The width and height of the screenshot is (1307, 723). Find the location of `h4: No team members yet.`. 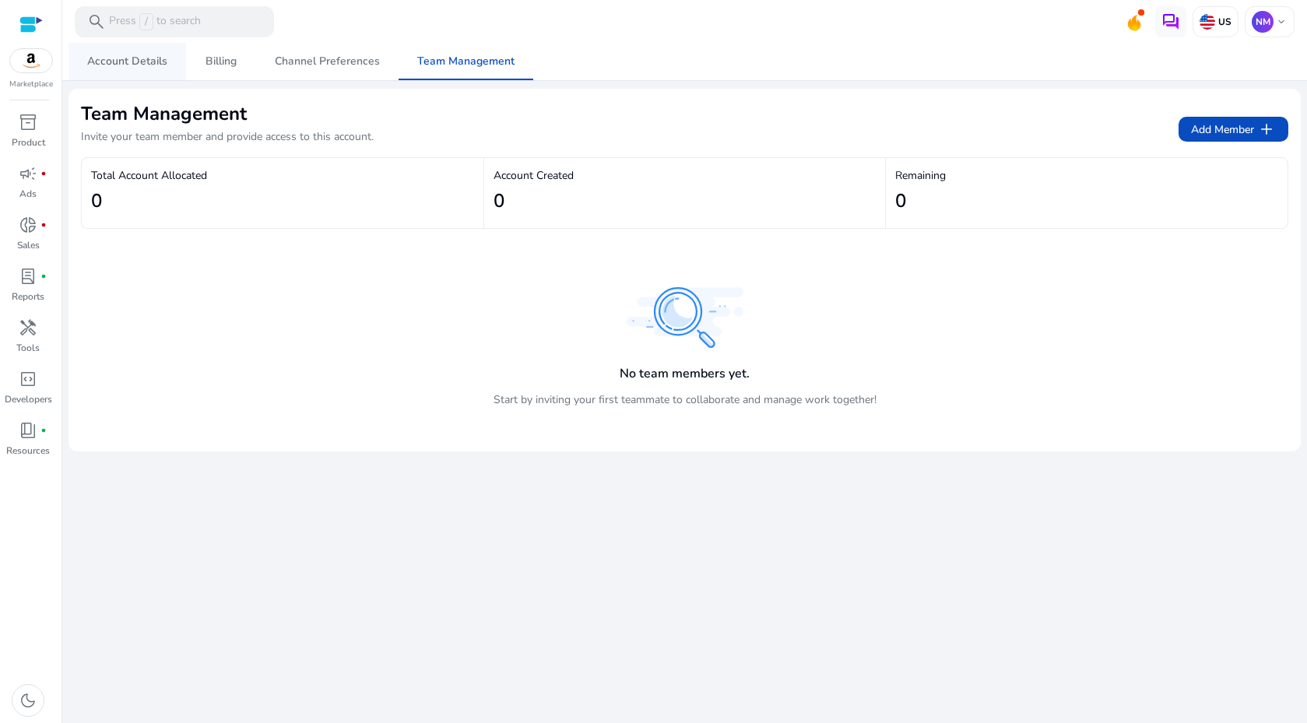

h4: No team members yet. is located at coordinates (684, 374).